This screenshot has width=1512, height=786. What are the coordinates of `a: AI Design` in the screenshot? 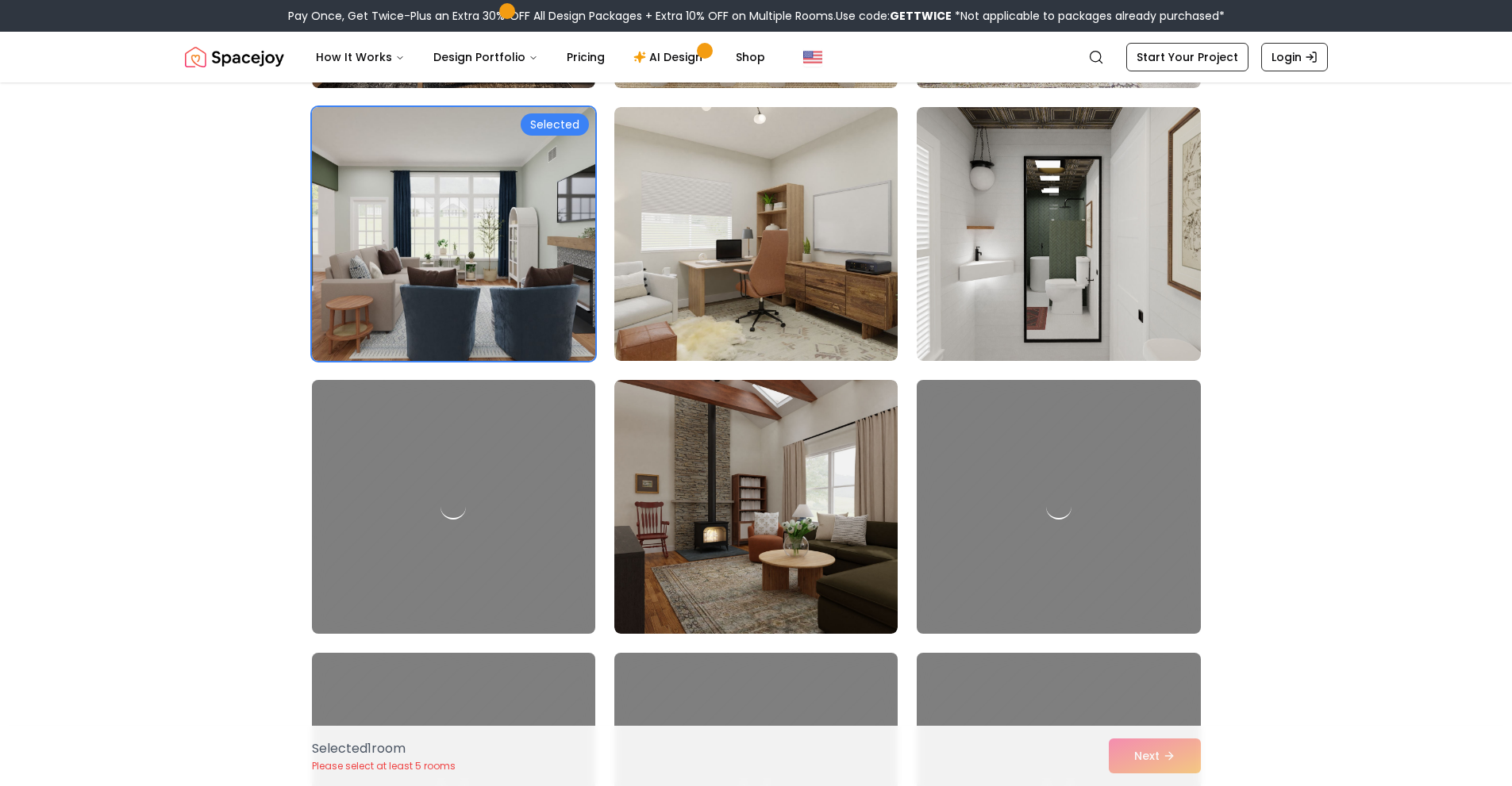 It's located at (670, 58).